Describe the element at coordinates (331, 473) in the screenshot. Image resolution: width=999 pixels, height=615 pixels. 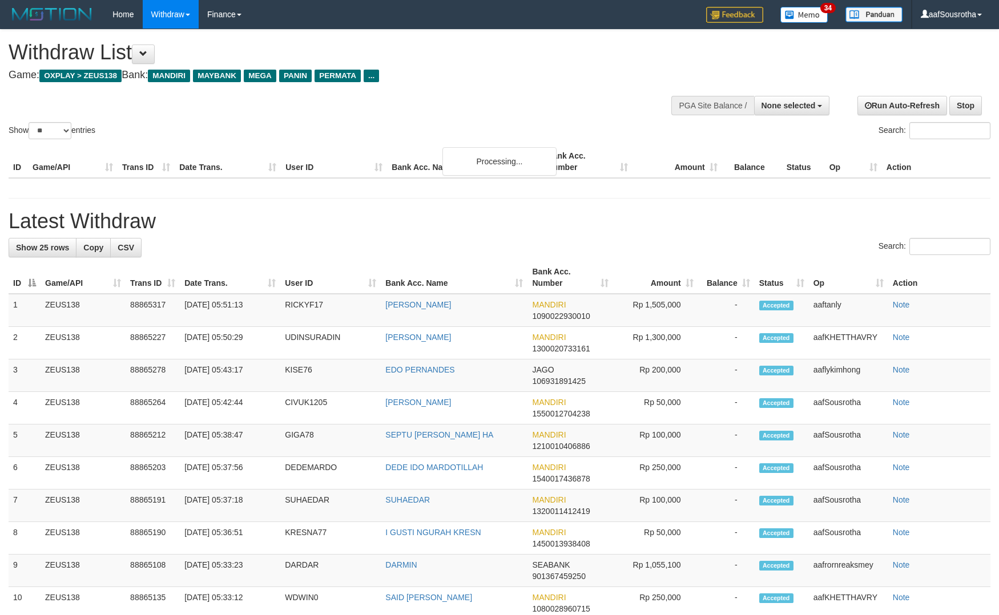
I see `td: DEDEMARDO` at that location.